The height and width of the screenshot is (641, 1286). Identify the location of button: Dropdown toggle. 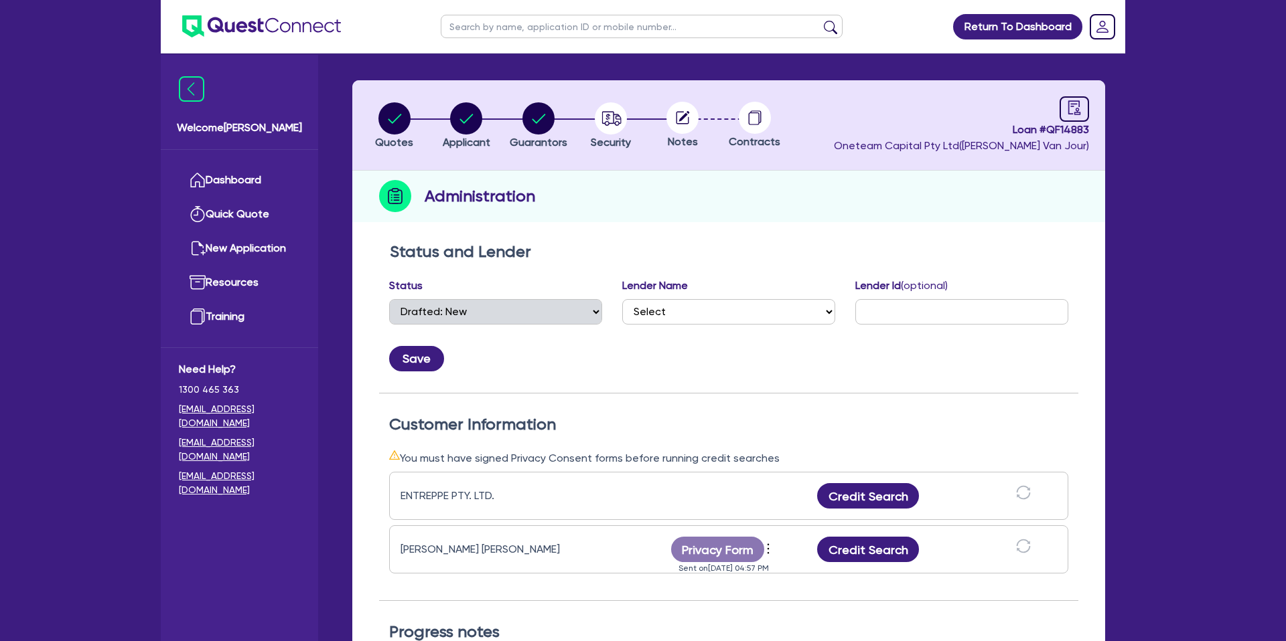
(769, 550).